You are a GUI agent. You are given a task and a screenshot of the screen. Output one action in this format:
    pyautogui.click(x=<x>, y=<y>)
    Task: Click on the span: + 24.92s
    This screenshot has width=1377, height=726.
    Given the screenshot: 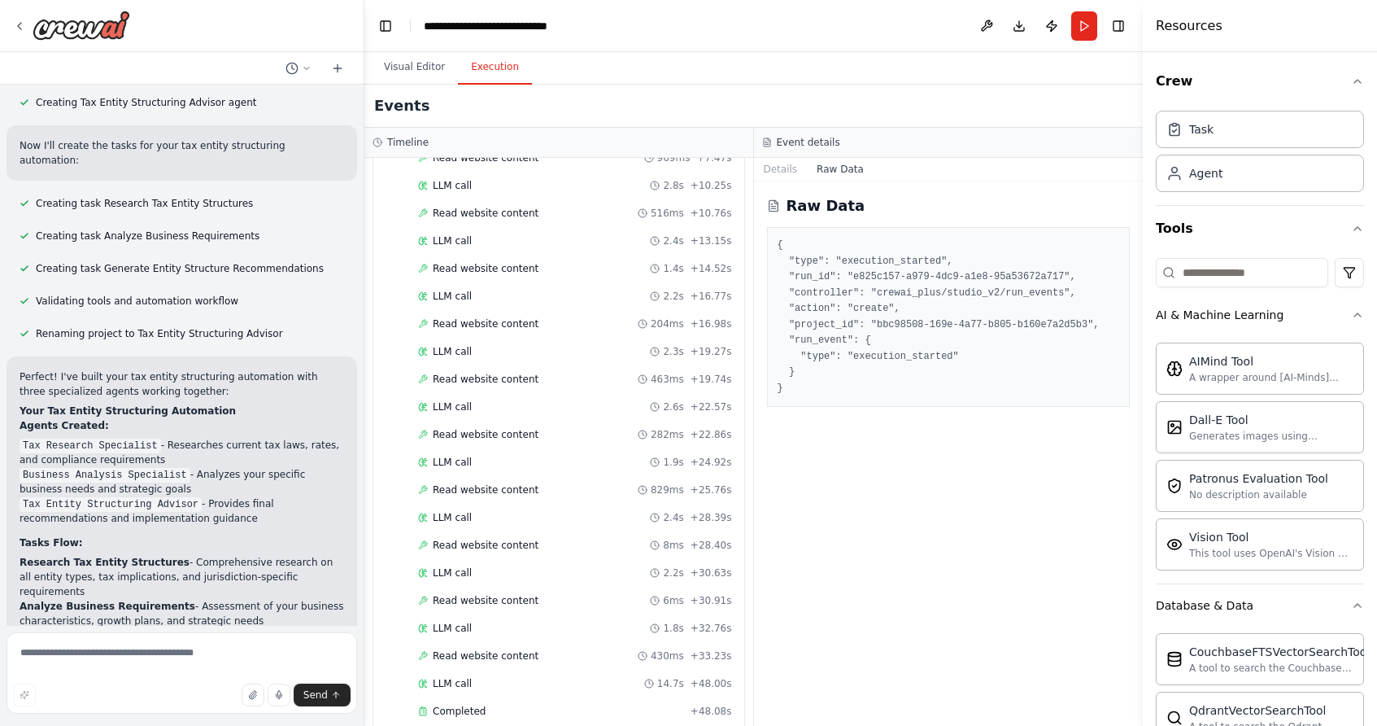 What is the action you would take?
    pyautogui.click(x=711, y=462)
    